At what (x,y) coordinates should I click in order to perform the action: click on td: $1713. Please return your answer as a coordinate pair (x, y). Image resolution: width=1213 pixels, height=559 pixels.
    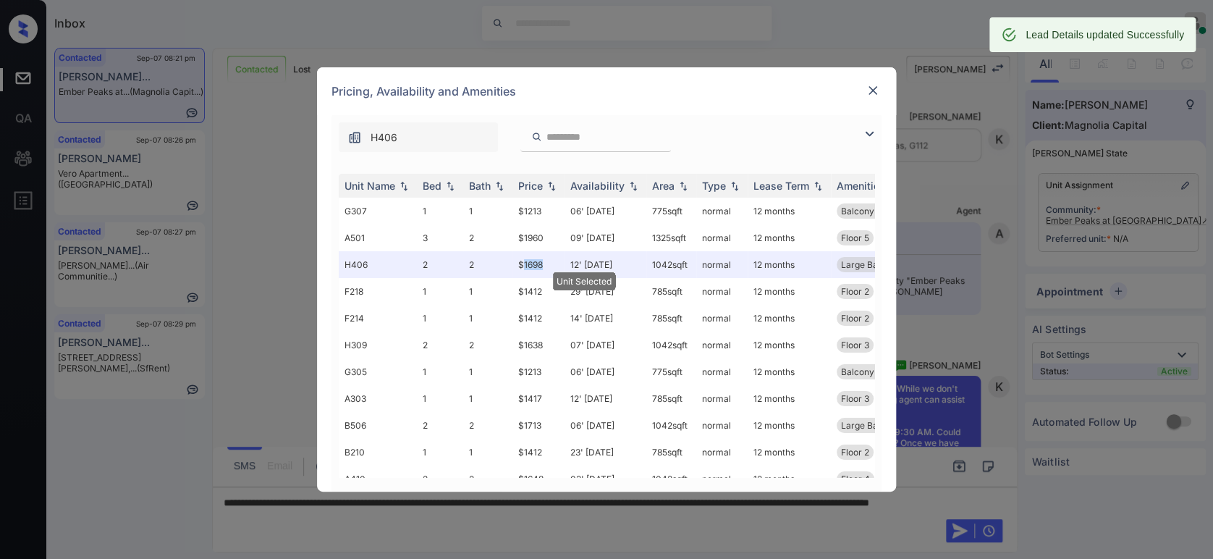
    Looking at the image, I should click on (538, 425).